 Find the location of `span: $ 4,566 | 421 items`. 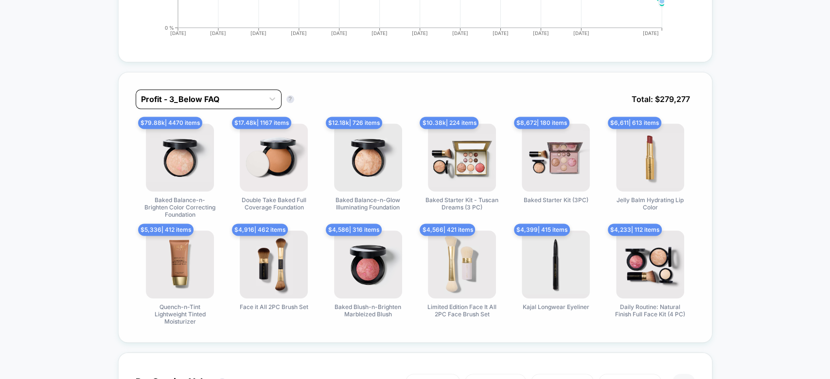

span: $ 4,566 | 421 items is located at coordinates (447, 229).